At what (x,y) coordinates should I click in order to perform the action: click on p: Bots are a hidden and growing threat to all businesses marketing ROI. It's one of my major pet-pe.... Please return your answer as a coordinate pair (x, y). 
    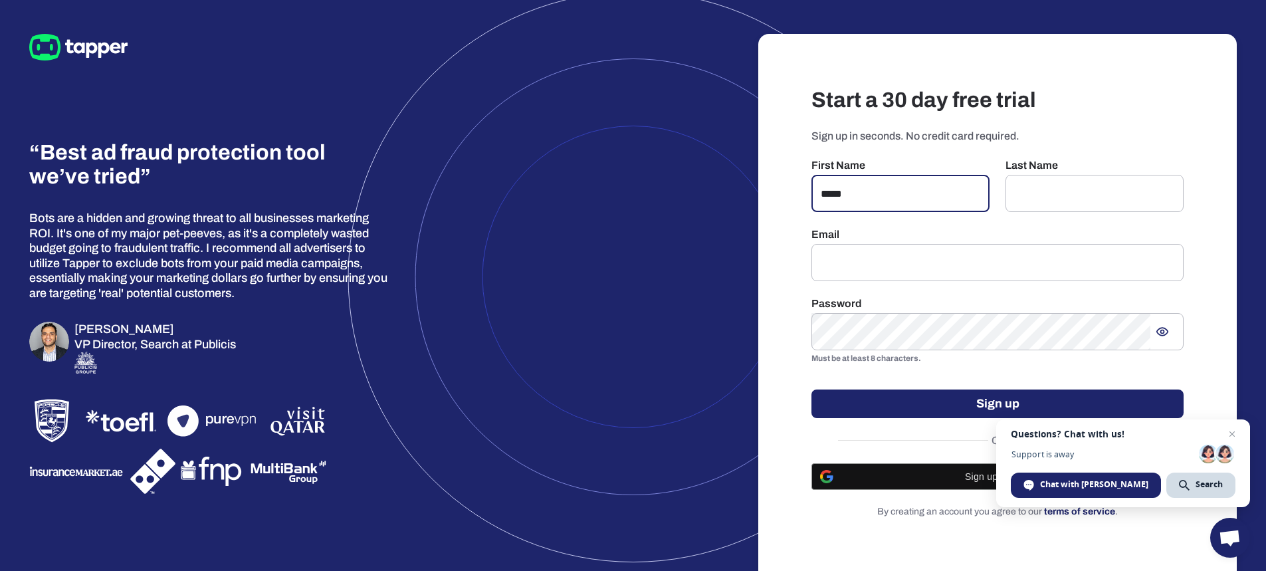
    Looking at the image, I should click on (210, 255).